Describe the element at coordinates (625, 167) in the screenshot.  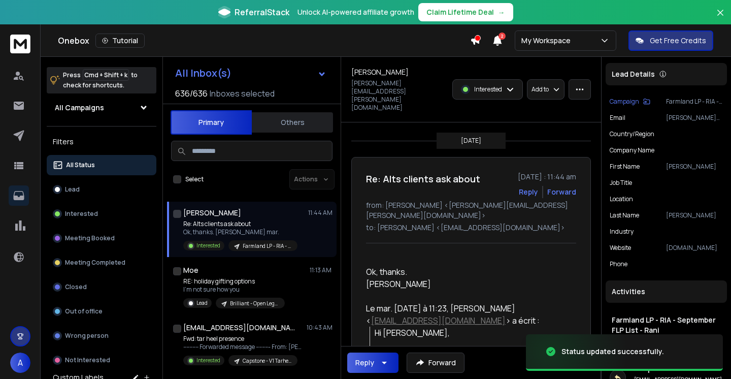
I see `p: First Name` at that location.